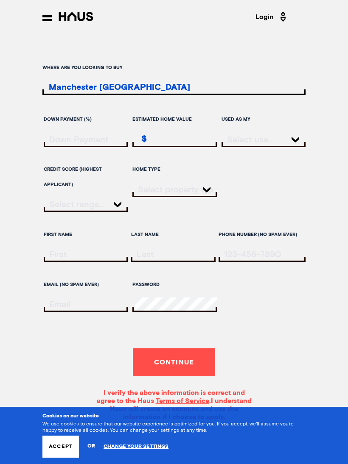  I want to click on label: First Name, so click(86, 235).